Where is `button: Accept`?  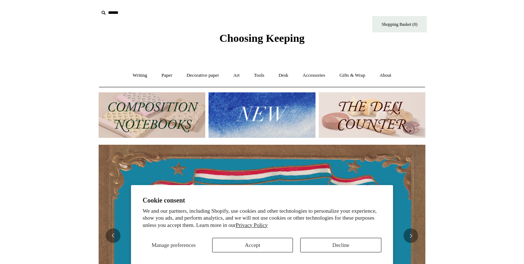
button: Accept is located at coordinates (253, 245).